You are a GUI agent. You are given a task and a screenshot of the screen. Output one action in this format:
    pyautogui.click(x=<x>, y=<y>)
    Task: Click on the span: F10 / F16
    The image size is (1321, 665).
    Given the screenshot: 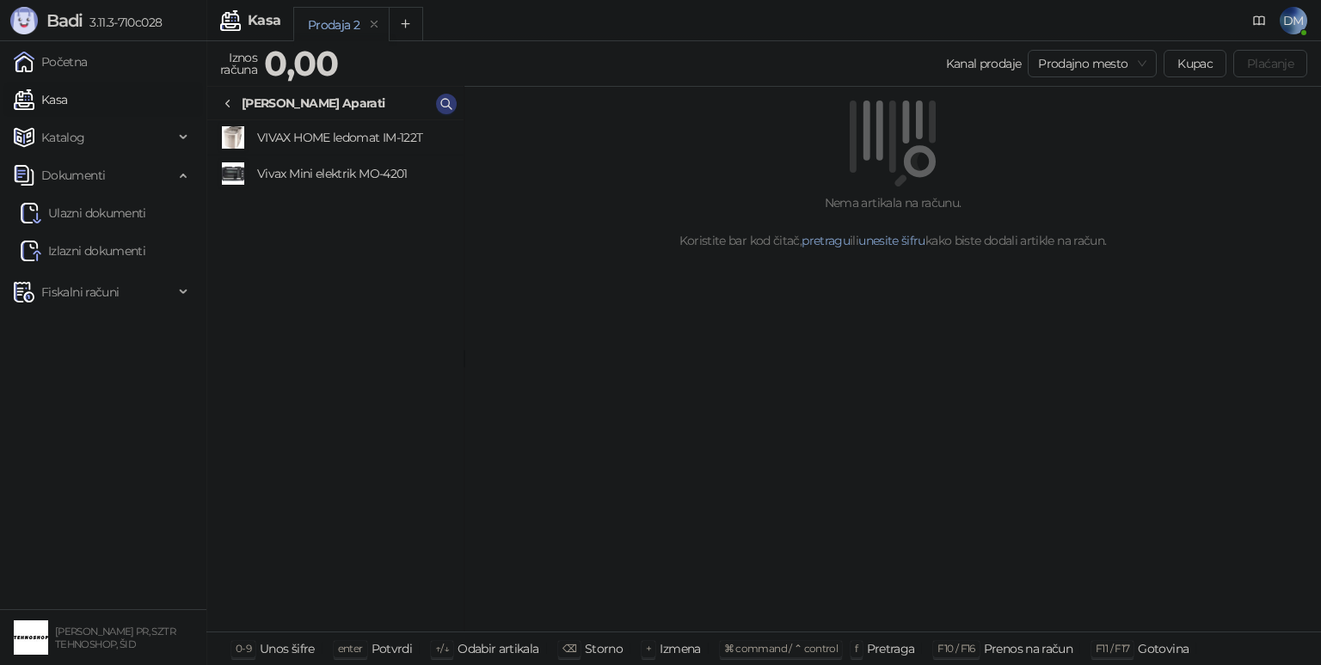 What is the action you would take?
    pyautogui.click(x=955, y=648)
    